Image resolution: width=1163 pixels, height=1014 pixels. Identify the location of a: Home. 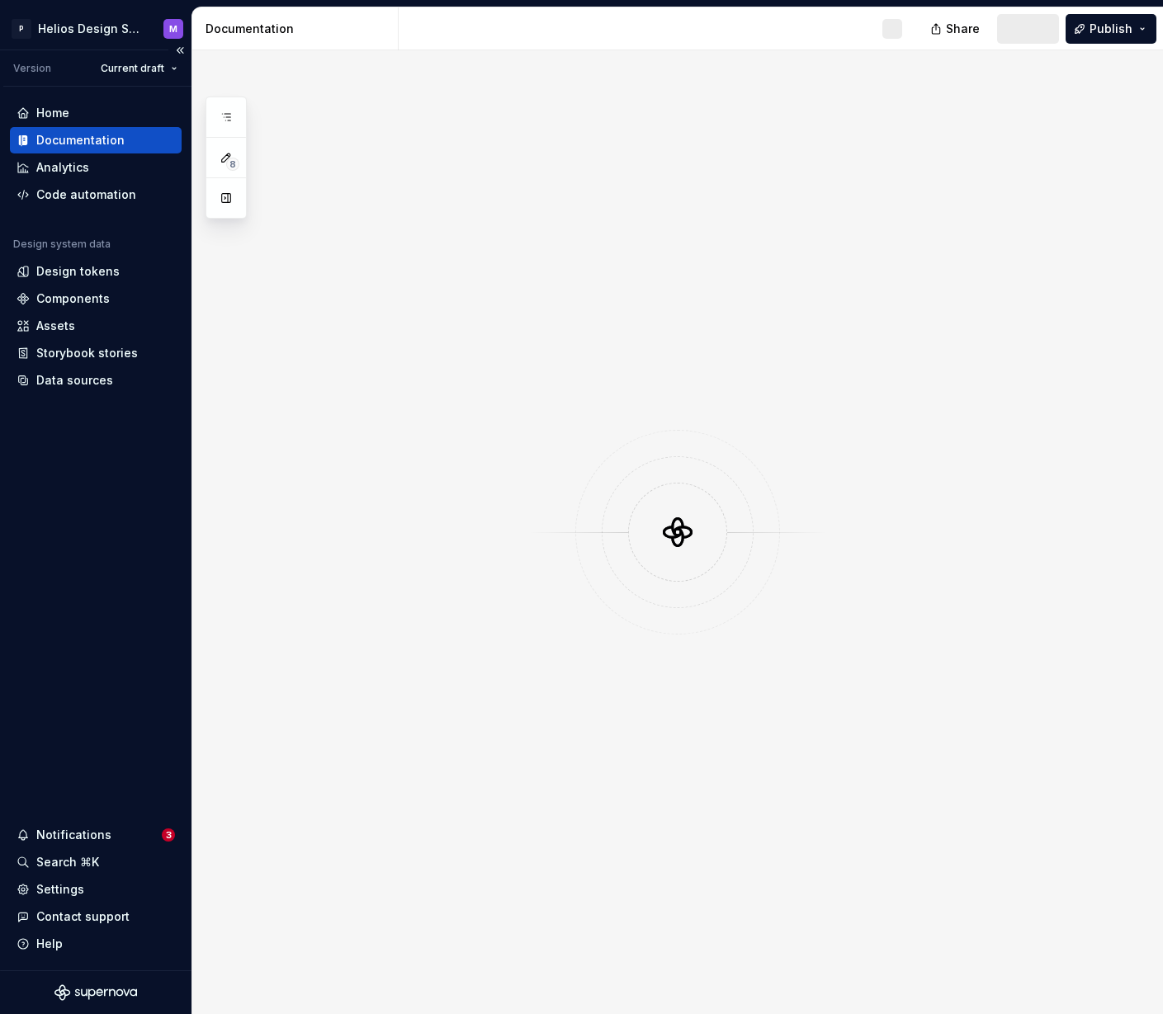
(96, 113).